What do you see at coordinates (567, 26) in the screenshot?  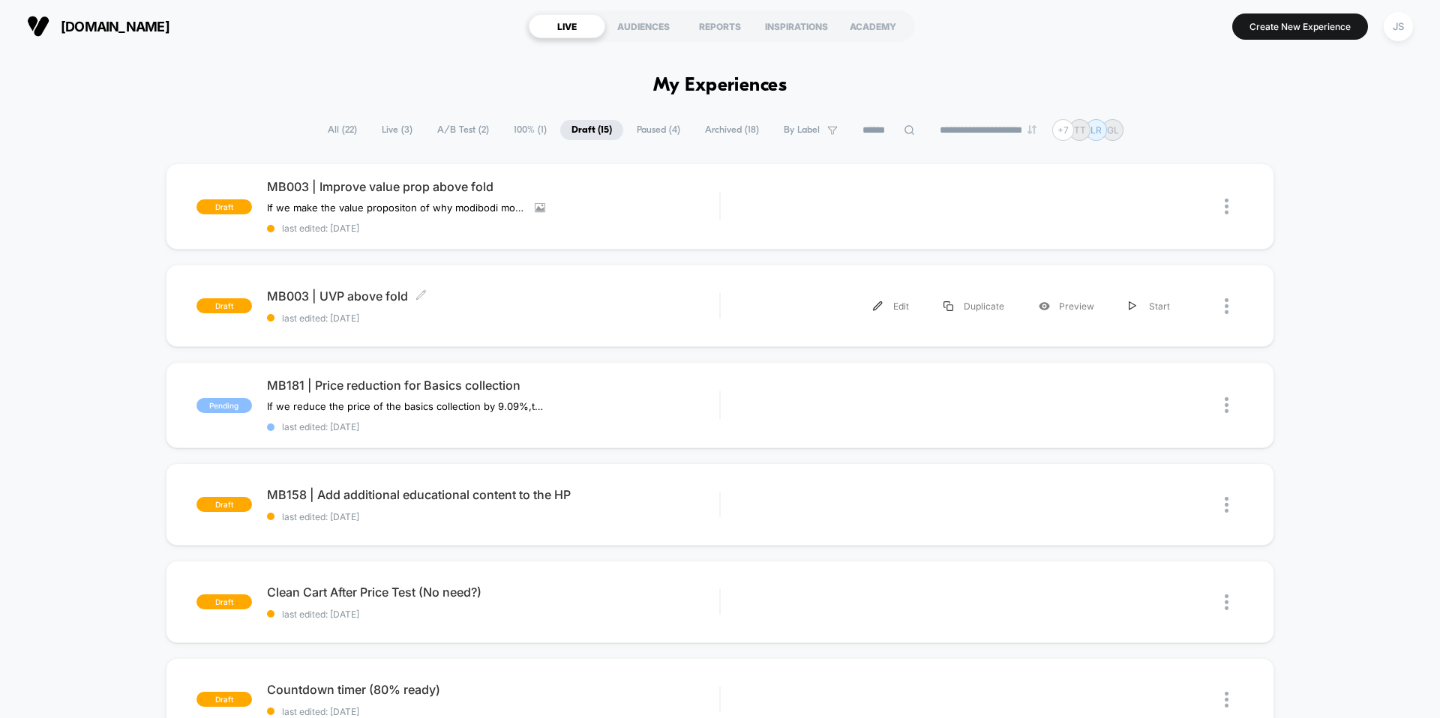 I see `div: LIVE` at bounding box center [567, 26].